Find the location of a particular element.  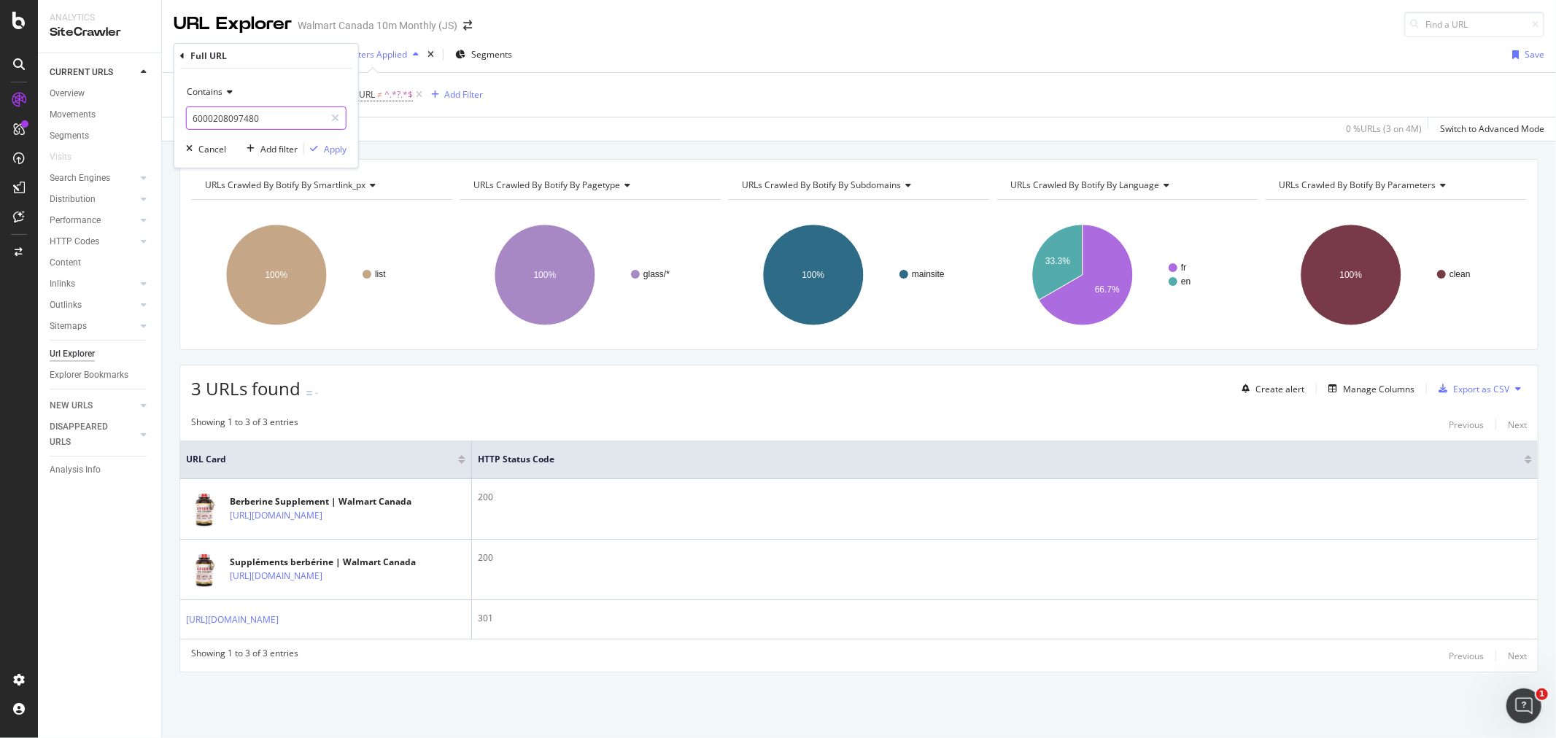

div: Outlinks is located at coordinates (66, 305).